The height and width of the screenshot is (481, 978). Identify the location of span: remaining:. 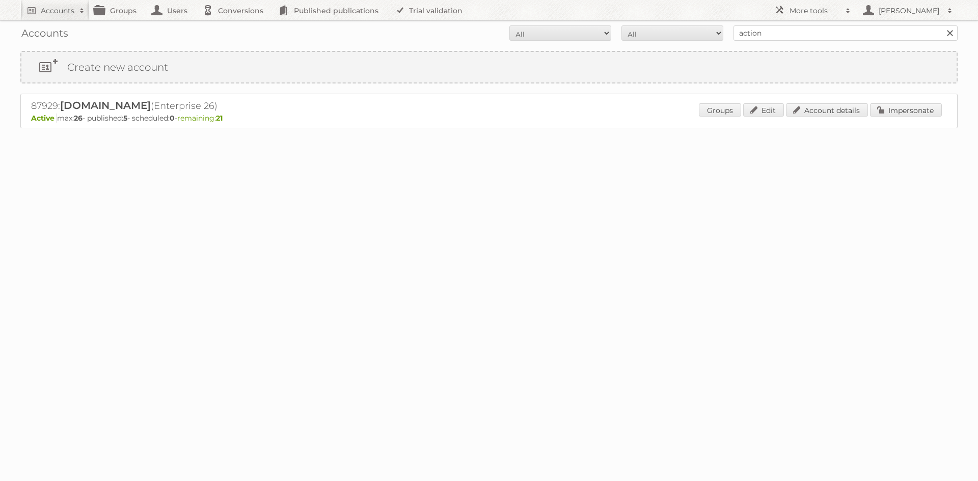
(200, 118).